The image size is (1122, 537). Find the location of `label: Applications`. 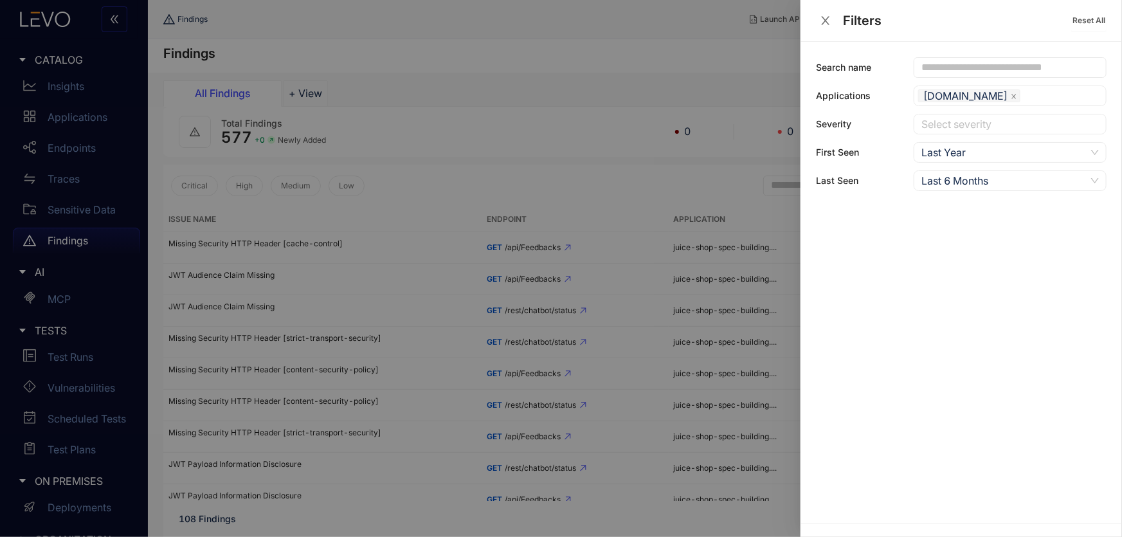

label: Applications is located at coordinates (843, 96).